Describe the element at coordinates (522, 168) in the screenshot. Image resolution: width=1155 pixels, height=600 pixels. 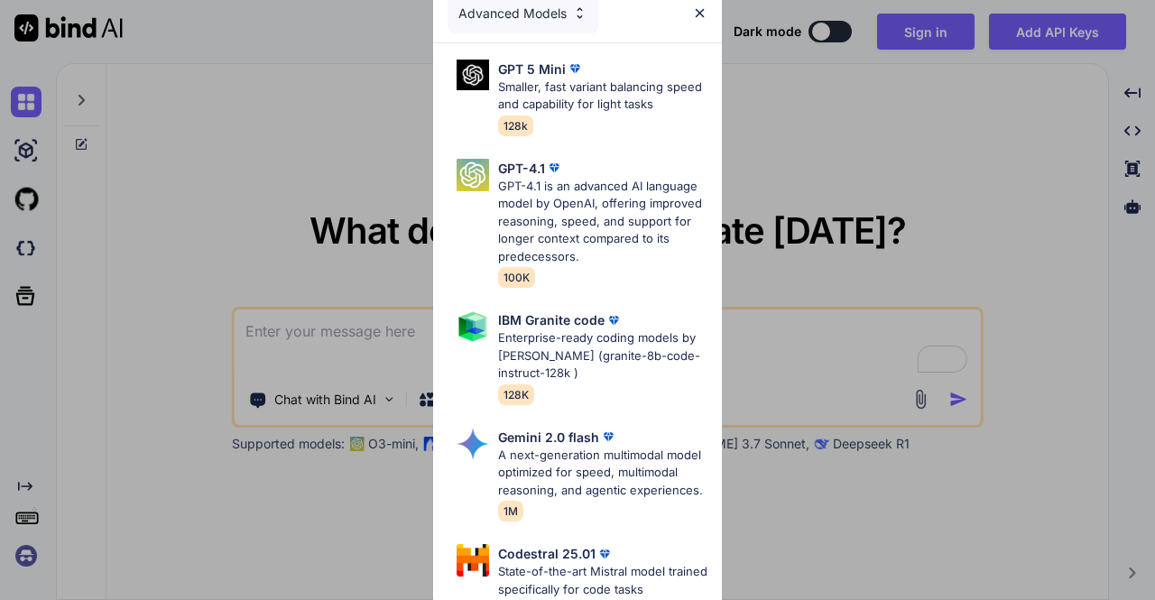
I see `p: GPT-4.1` at that location.